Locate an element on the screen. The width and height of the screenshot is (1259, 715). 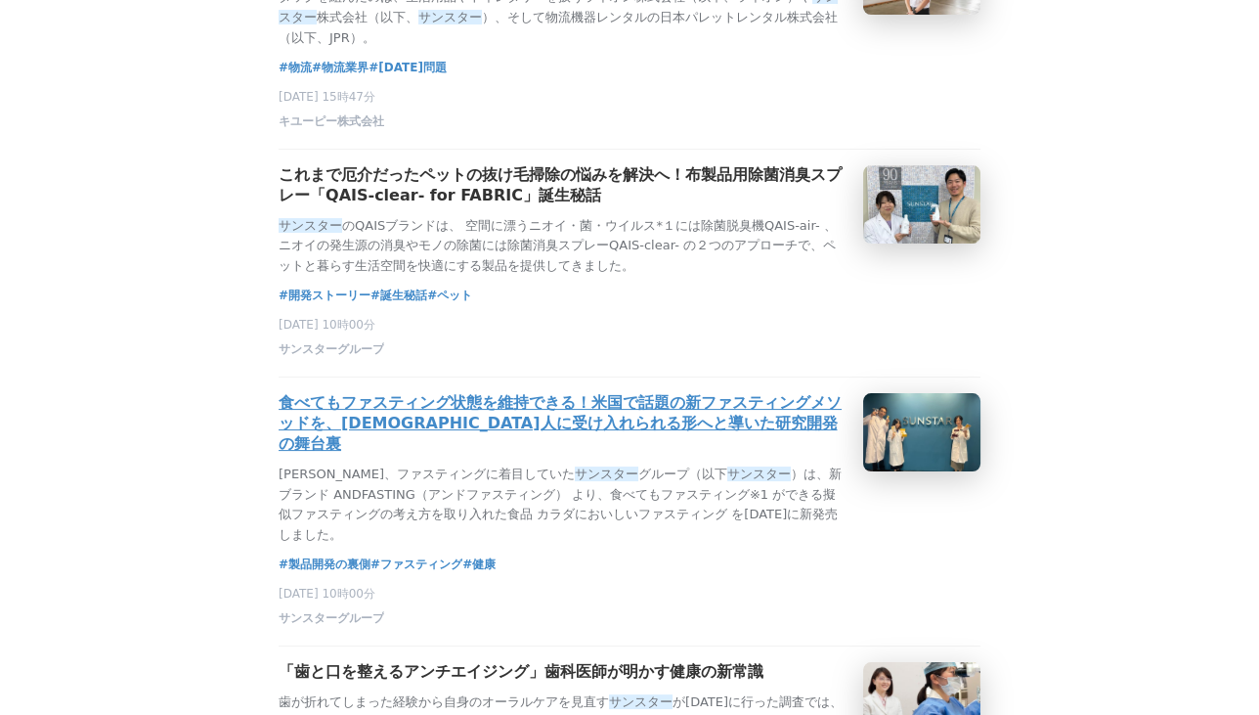
span: キユーピー株式会社 is located at coordinates (331, 121).